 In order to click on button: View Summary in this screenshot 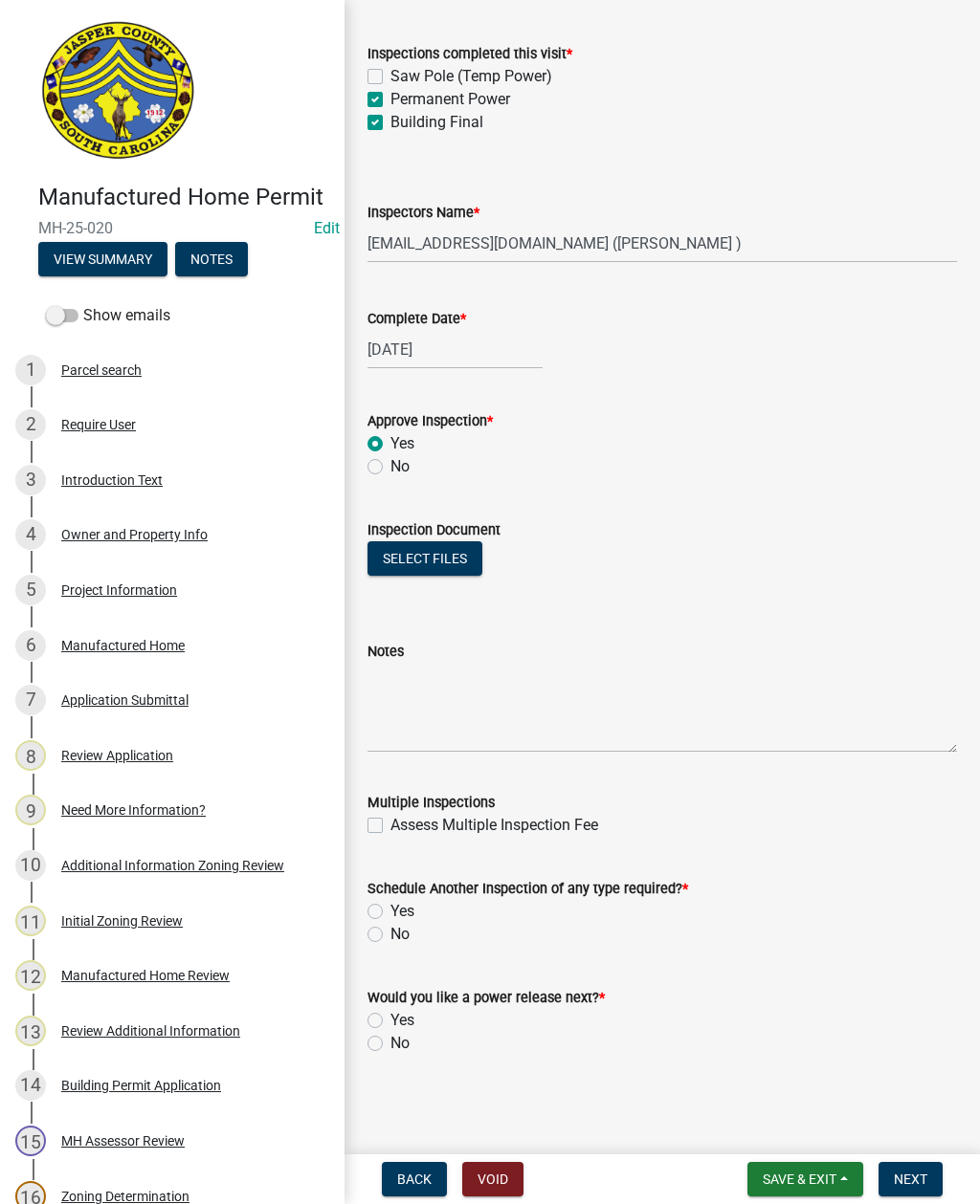, I will do `click(103, 259)`.